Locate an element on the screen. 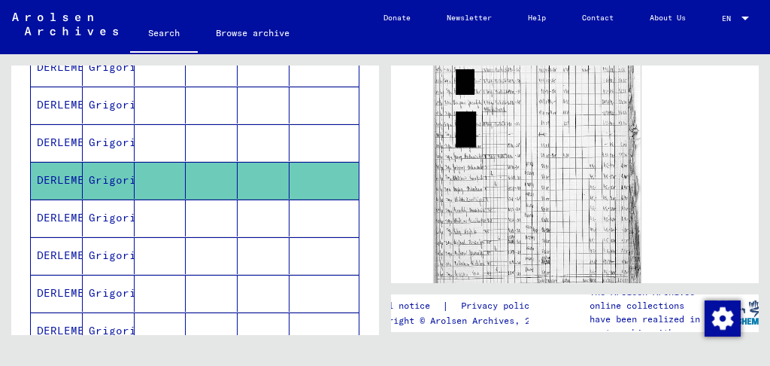  img: 001.jpg is located at coordinates (537, 166).